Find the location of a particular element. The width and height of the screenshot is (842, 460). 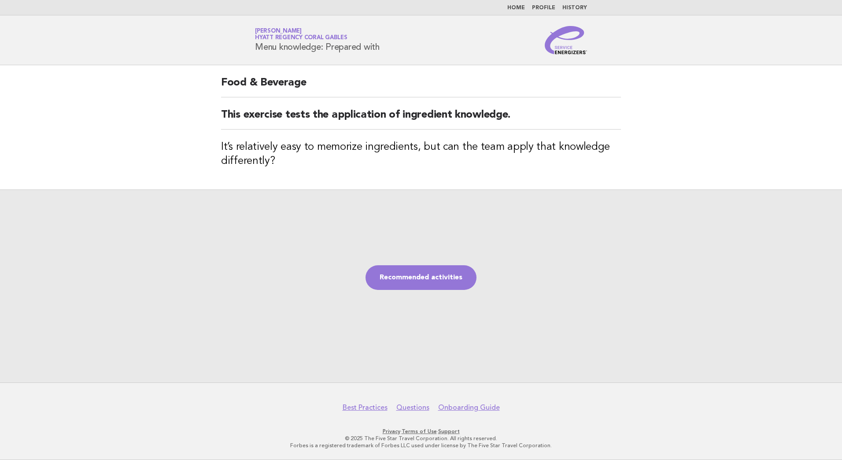

p: Forbes is a registered trademark of Forbes LLC used under license by The Five Star Travel Corpora... is located at coordinates (421, 445).